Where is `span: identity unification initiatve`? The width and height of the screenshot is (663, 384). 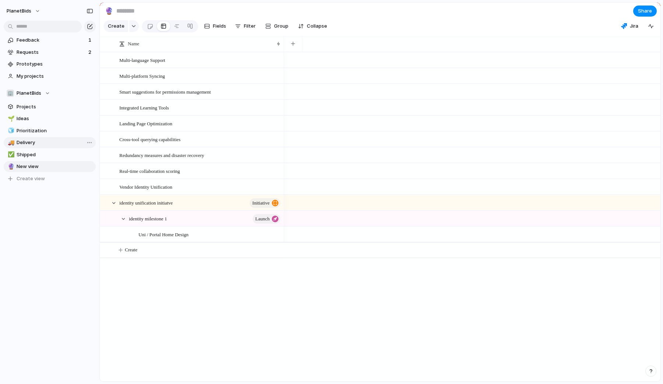 span: identity unification initiatve is located at coordinates (146, 202).